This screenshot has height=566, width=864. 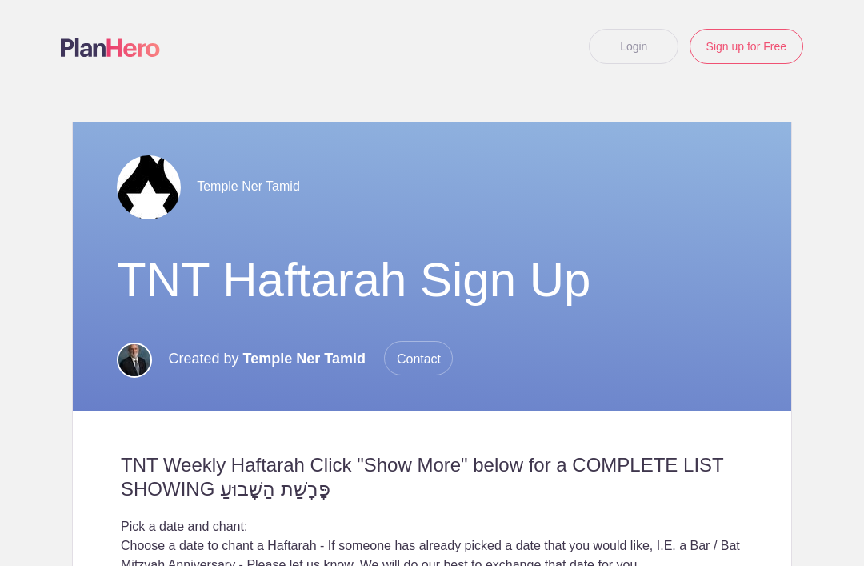 What do you see at coordinates (432, 477) in the screenshot?
I see `h2: TNT Weekly Haftarah Click "Show More" below for a COMPLETE LIST SHOWING פָּרָשַׁת הַשָּׁבוּעַ‬` at bounding box center [432, 477].